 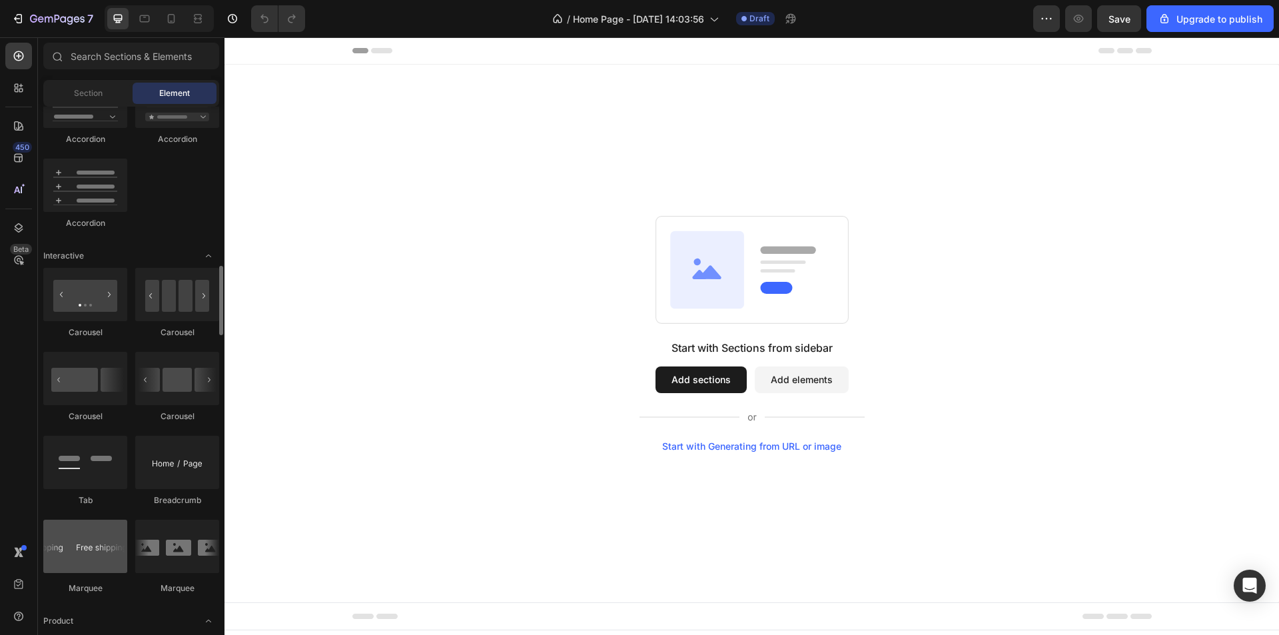 I want to click on span: Interactive, so click(x=63, y=256).